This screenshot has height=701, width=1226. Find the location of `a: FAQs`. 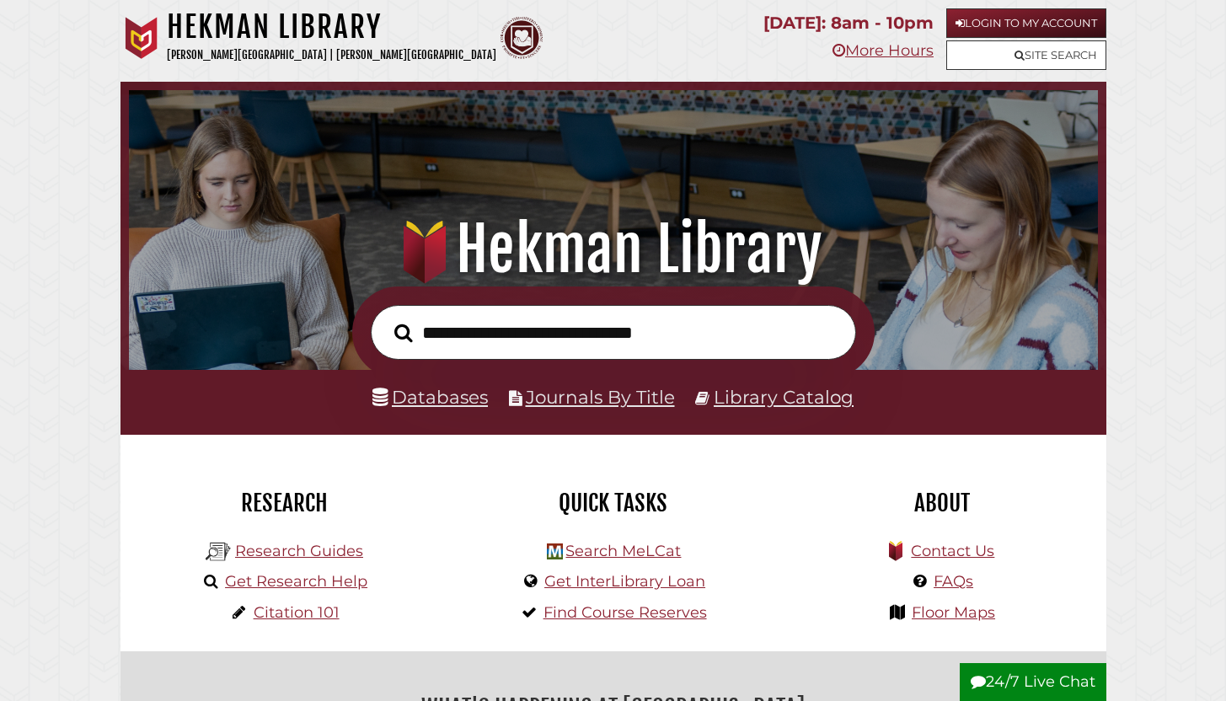

a: FAQs is located at coordinates (953, 581).